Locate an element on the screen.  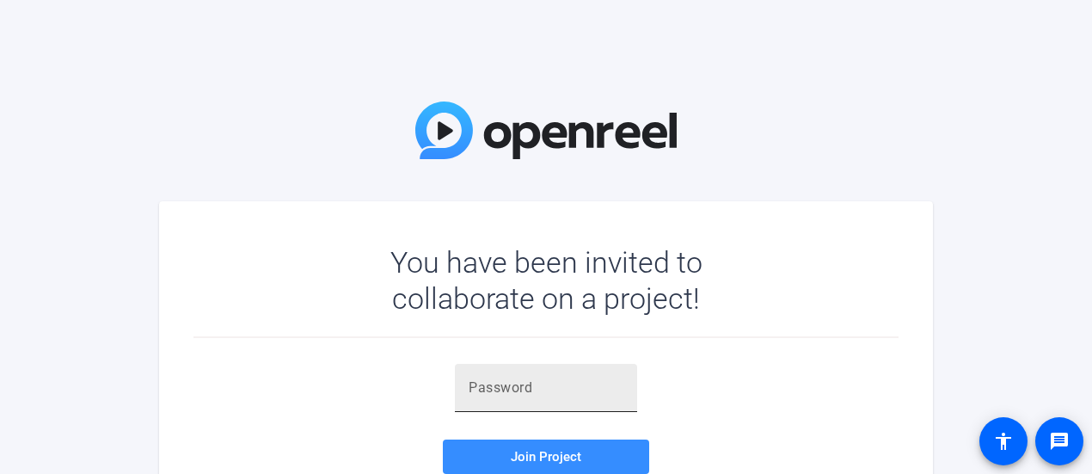
mat-icon: accessibility is located at coordinates (1004, 441).